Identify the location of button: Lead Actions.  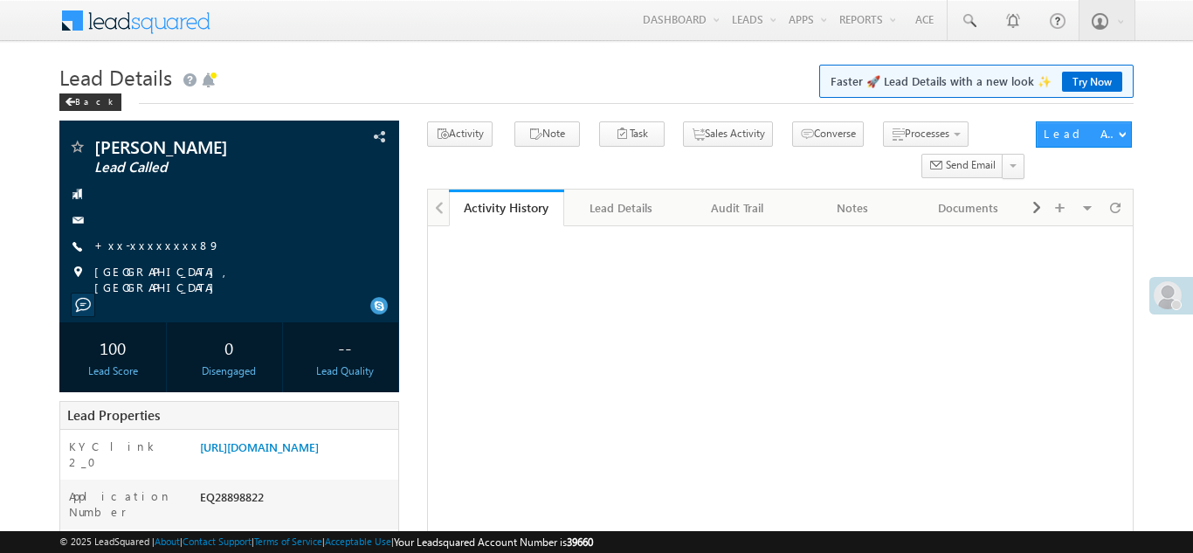
(1084, 135).